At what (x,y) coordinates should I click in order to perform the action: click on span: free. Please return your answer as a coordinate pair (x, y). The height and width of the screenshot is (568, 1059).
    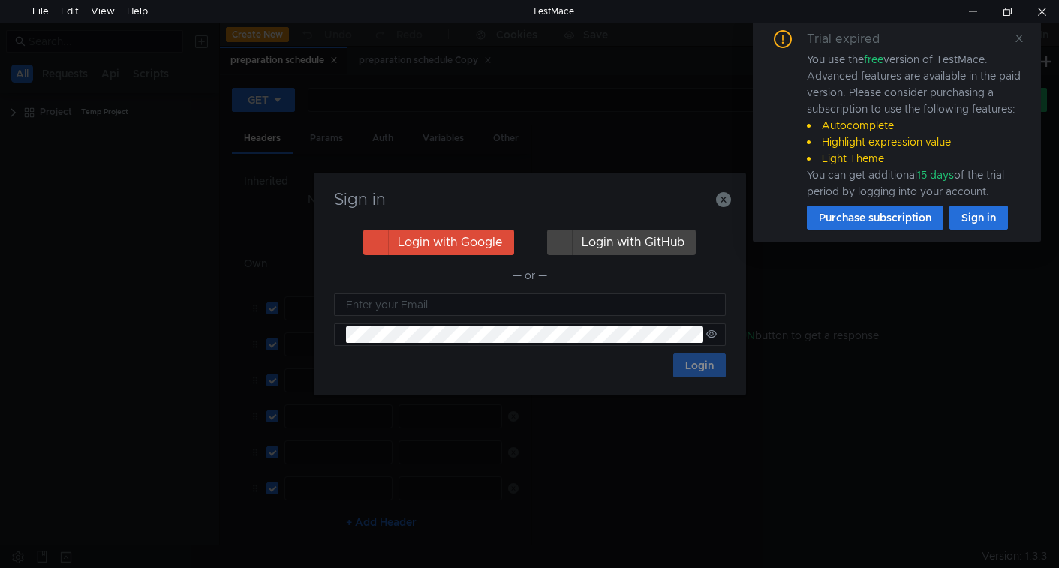
    Looking at the image, I should click on (874, 59).